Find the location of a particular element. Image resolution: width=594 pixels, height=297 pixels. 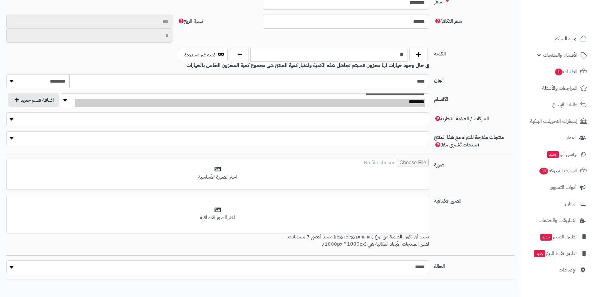

a: تطبيق نقاط البيعجديد is located at coordinates (557, 253).